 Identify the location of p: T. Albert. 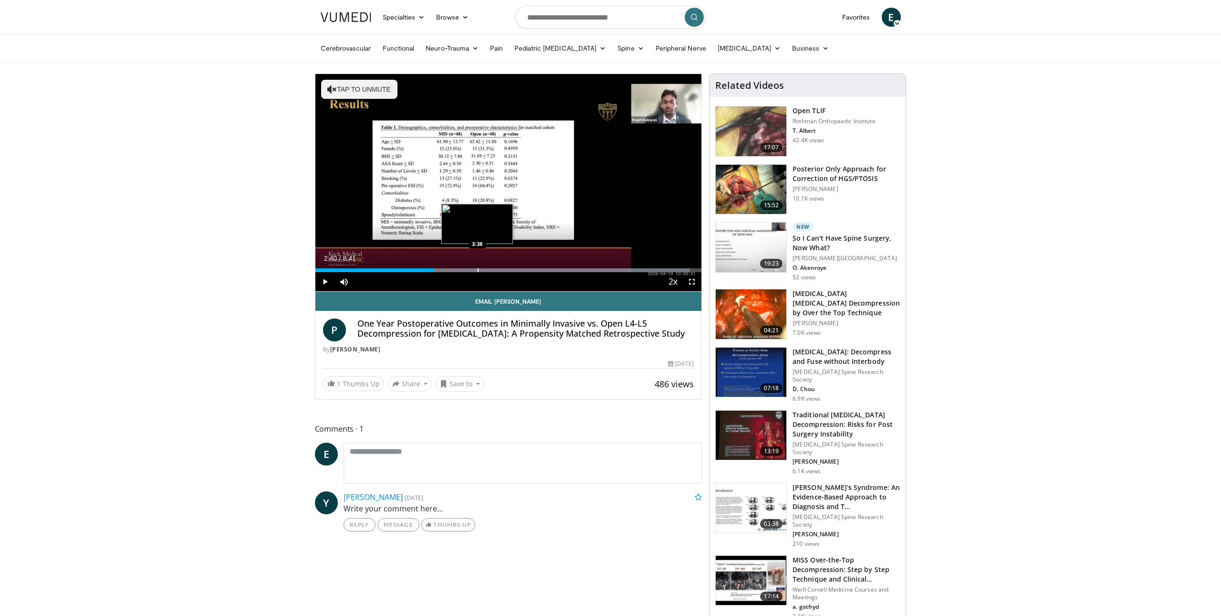
(834, 131).